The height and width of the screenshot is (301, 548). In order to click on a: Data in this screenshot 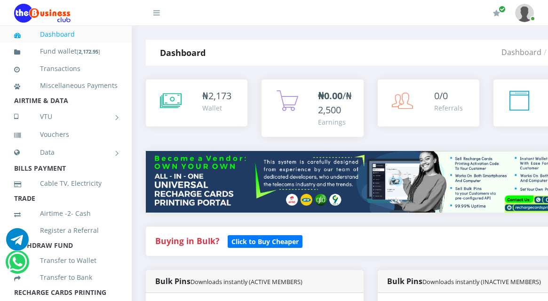, I will do `click(66, 152)`.